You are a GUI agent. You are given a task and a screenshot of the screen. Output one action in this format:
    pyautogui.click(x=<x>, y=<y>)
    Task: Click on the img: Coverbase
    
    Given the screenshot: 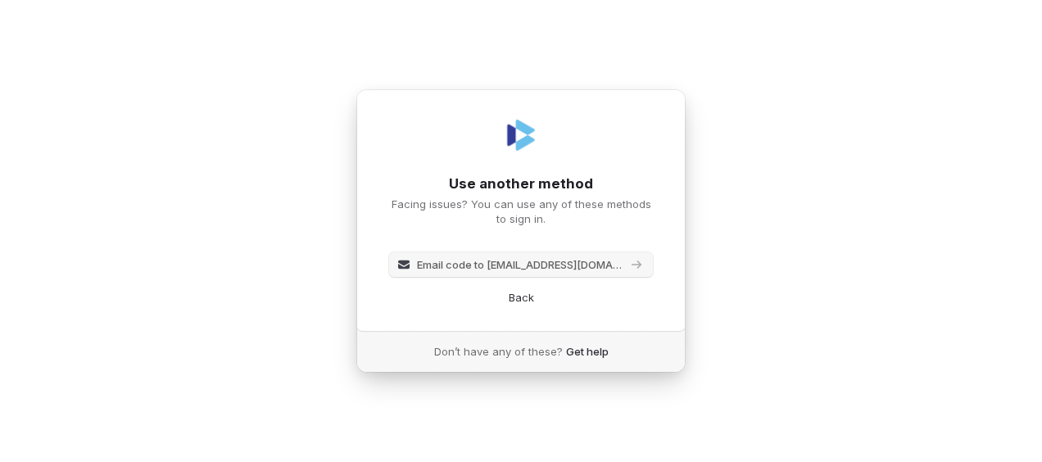 What is the action you would take?
    pyautogui.click(x=521, y=135)
    